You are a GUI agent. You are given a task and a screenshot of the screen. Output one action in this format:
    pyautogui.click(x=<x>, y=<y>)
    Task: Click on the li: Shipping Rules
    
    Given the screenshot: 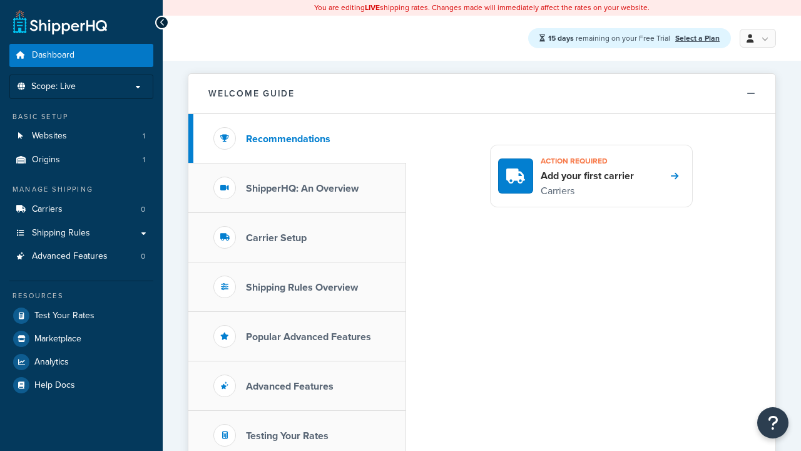 What is the action you would take?
    pyautogui.click(x=81, y=233)
    